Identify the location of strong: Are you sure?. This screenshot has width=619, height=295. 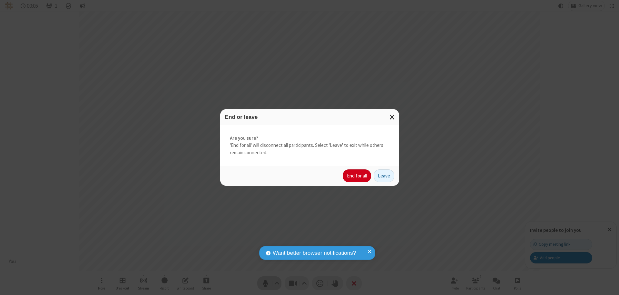
(310, 138).